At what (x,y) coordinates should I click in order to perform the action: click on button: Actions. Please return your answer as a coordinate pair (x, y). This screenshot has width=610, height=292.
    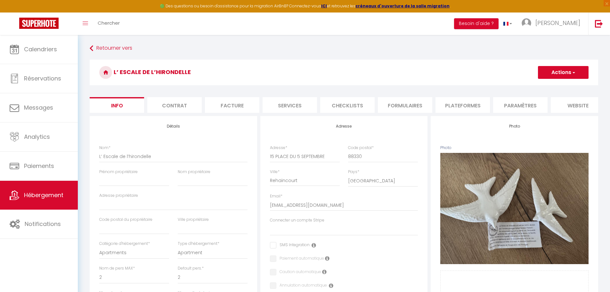
    Looking at the image, I should click on (563, 72).